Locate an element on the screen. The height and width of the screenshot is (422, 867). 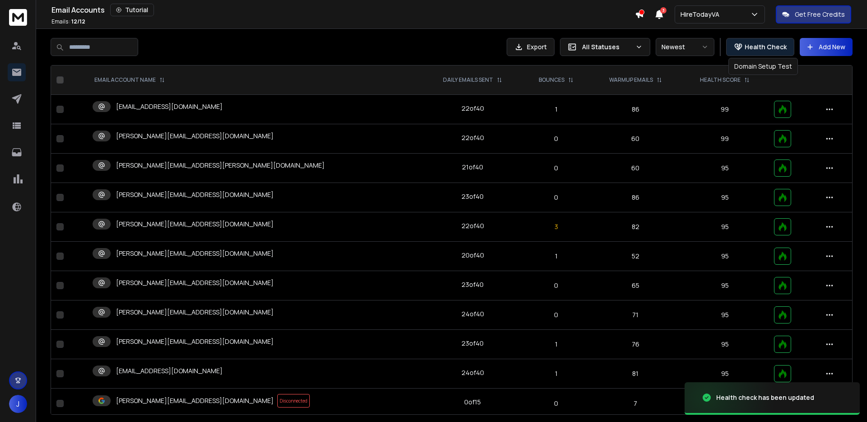
p: DAILY EMAILS SENT is located at coordinates (468, 80).